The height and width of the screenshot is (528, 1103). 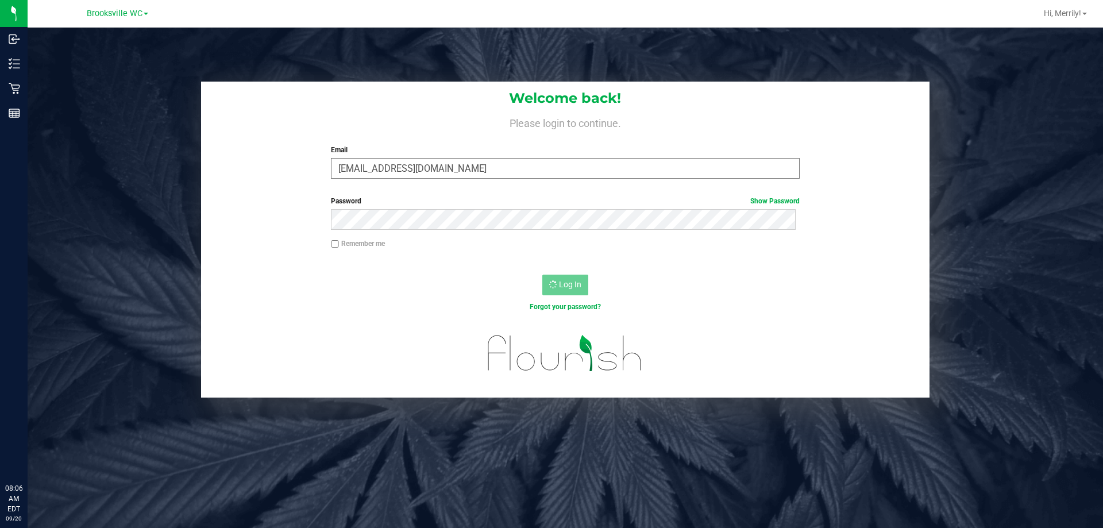 What do you see at coordinates (565, 150) in the screenshot?
I see `label: Email` at bounding box center [565, 150].